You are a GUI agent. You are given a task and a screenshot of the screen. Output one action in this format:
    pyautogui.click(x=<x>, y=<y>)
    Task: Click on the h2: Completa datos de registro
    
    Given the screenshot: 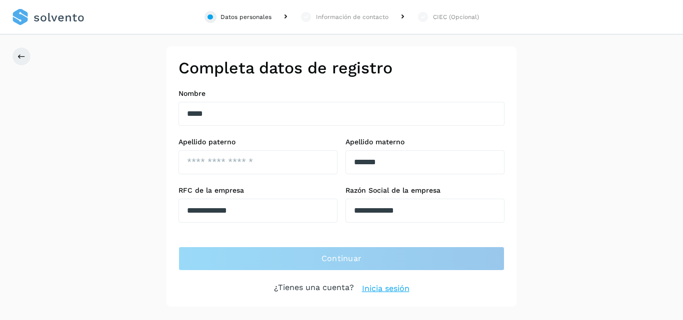 What is the action you would take?
    pyautogui.click(x=341, y=68)
    